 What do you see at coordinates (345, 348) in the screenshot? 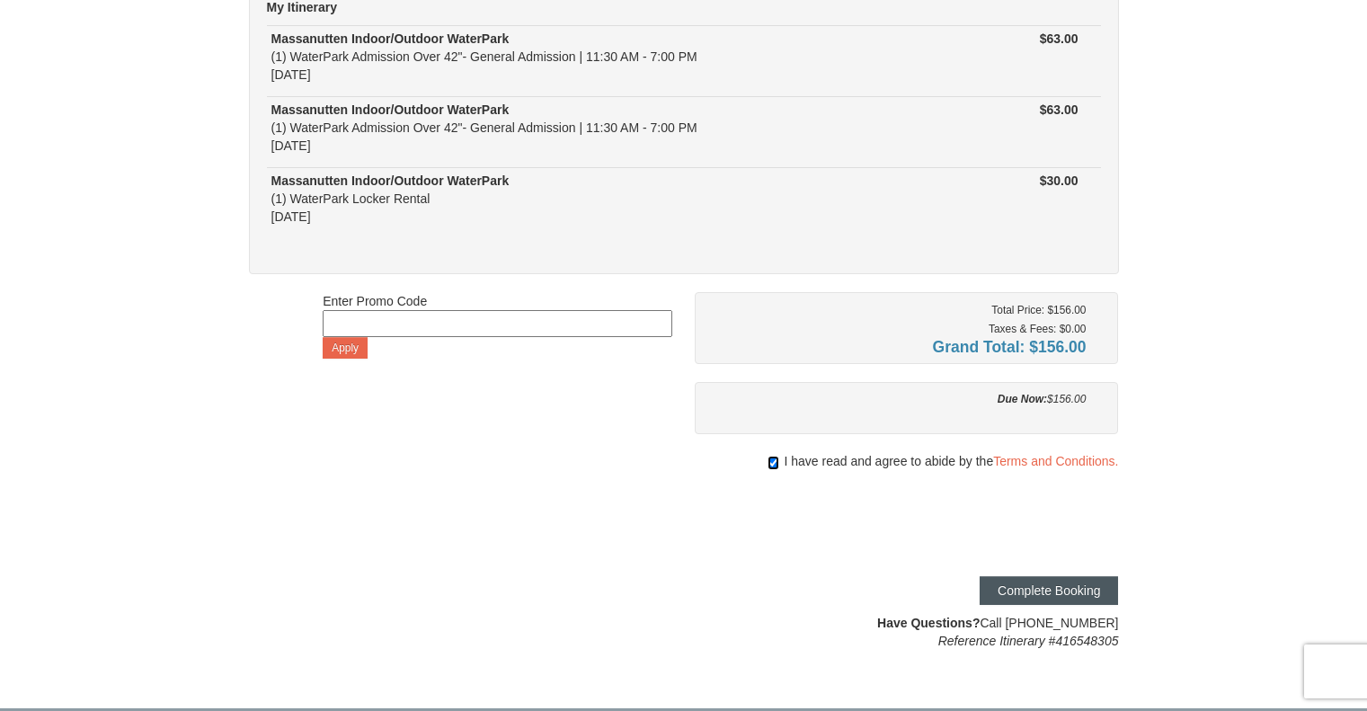
I see `button: Apply` at bounding box center [345, 348].